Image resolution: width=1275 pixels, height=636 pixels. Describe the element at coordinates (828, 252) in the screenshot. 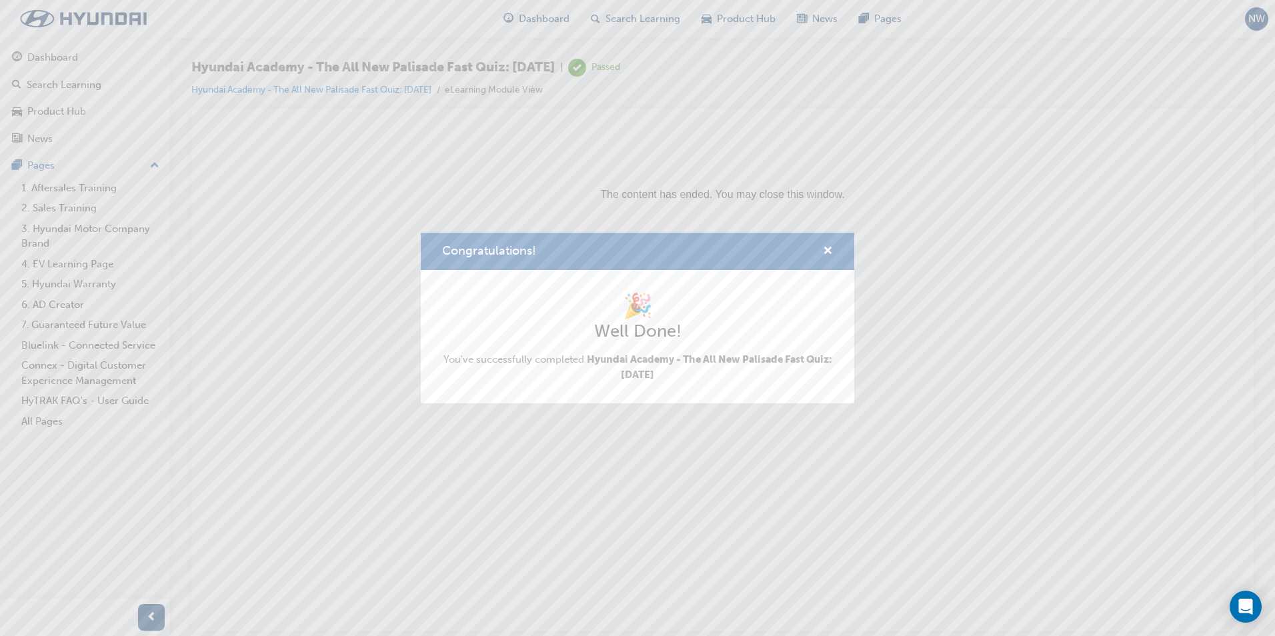

I see `span: cross-icon` at that location.